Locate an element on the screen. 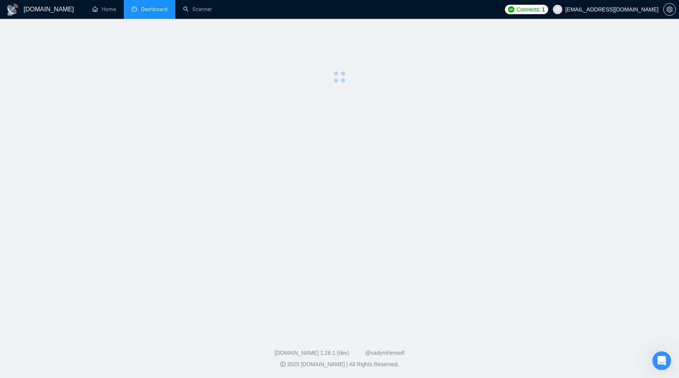 This screenshot has height=378, width=679. a: homeHome is located at coordinates (104, 9).